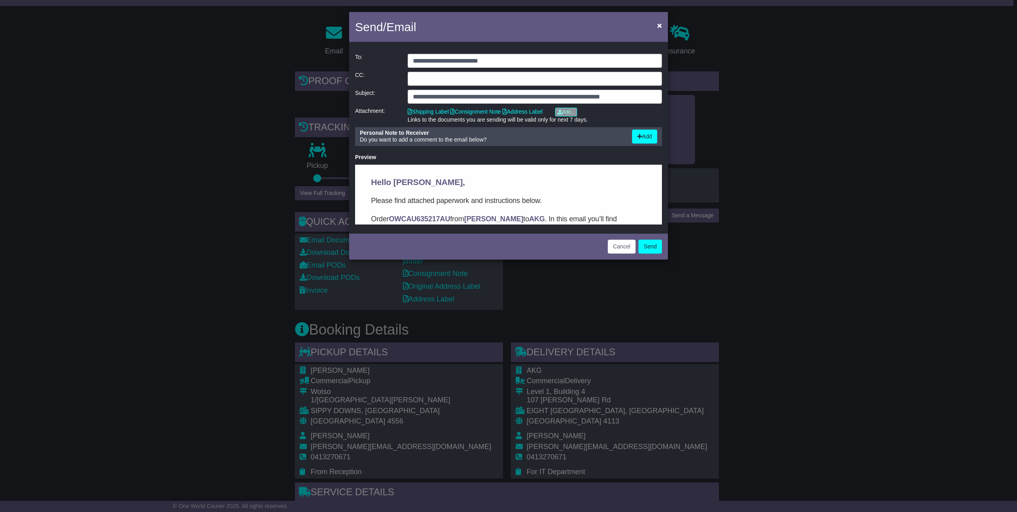  I want to click on a: Add..., so click(566, 112).